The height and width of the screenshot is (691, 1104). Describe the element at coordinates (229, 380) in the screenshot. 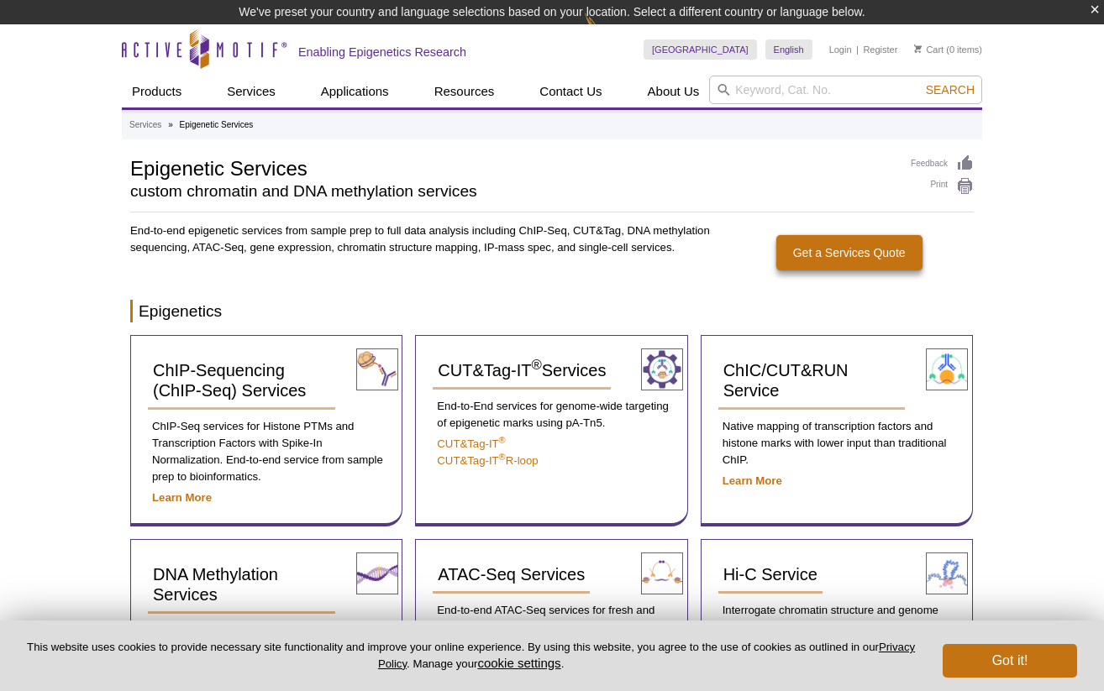

I see `span: ChIP-Sequencing (ChIP-Seq) Services` at that location.